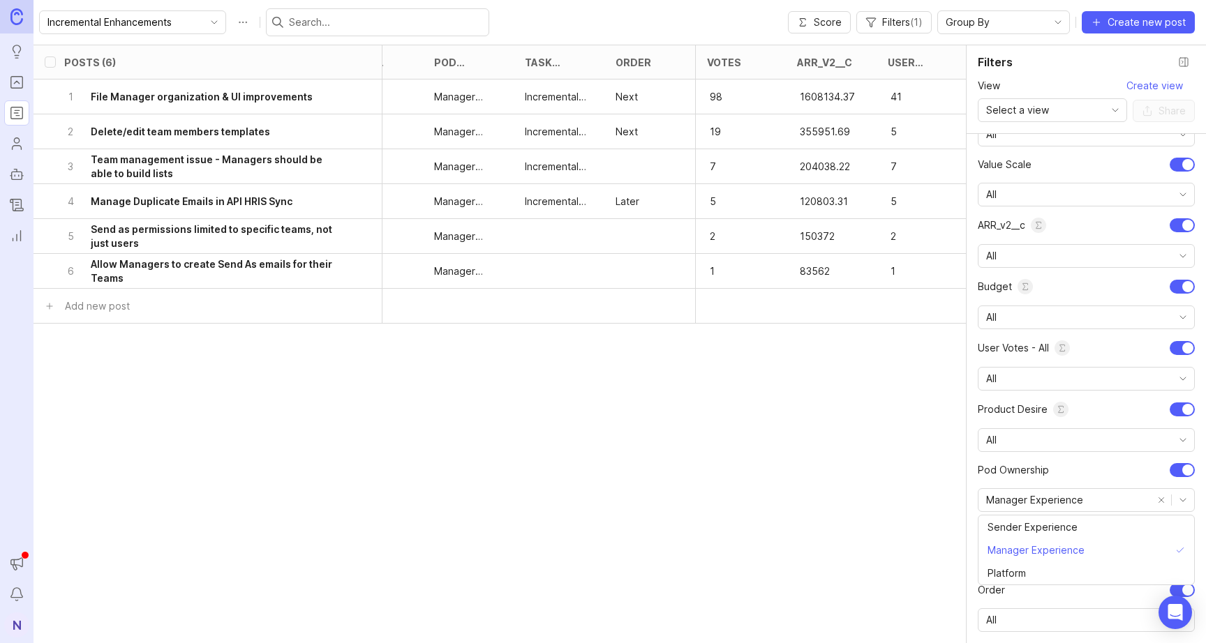  Describe the element at coordinates (202, 97) in the screenshot. I see `h6: File Manager organization & UI improvements` at that location.